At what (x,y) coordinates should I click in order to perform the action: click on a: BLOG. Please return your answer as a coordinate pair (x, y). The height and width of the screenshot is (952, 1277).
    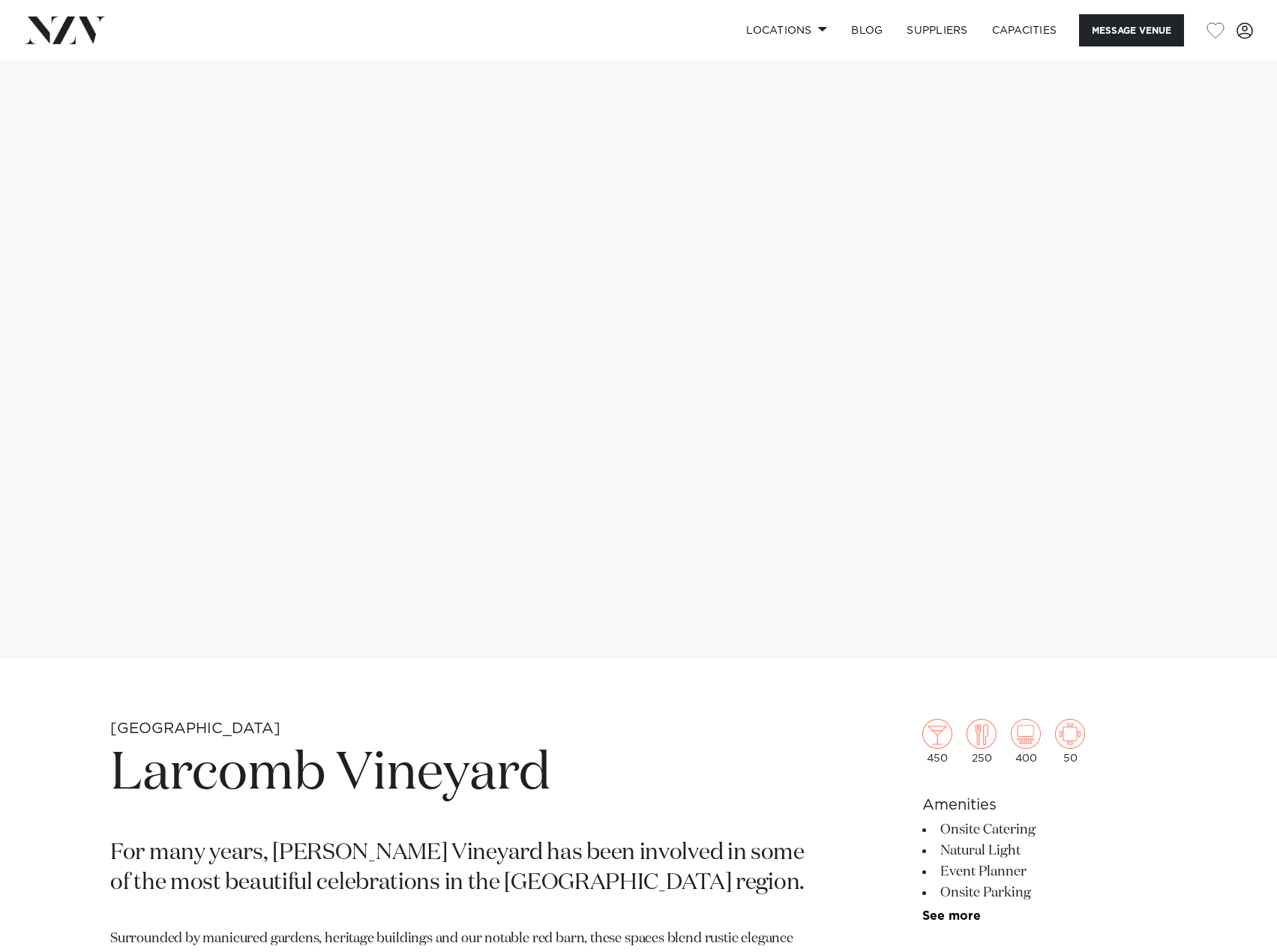
    Looking at the image, I should click on (867, 30).